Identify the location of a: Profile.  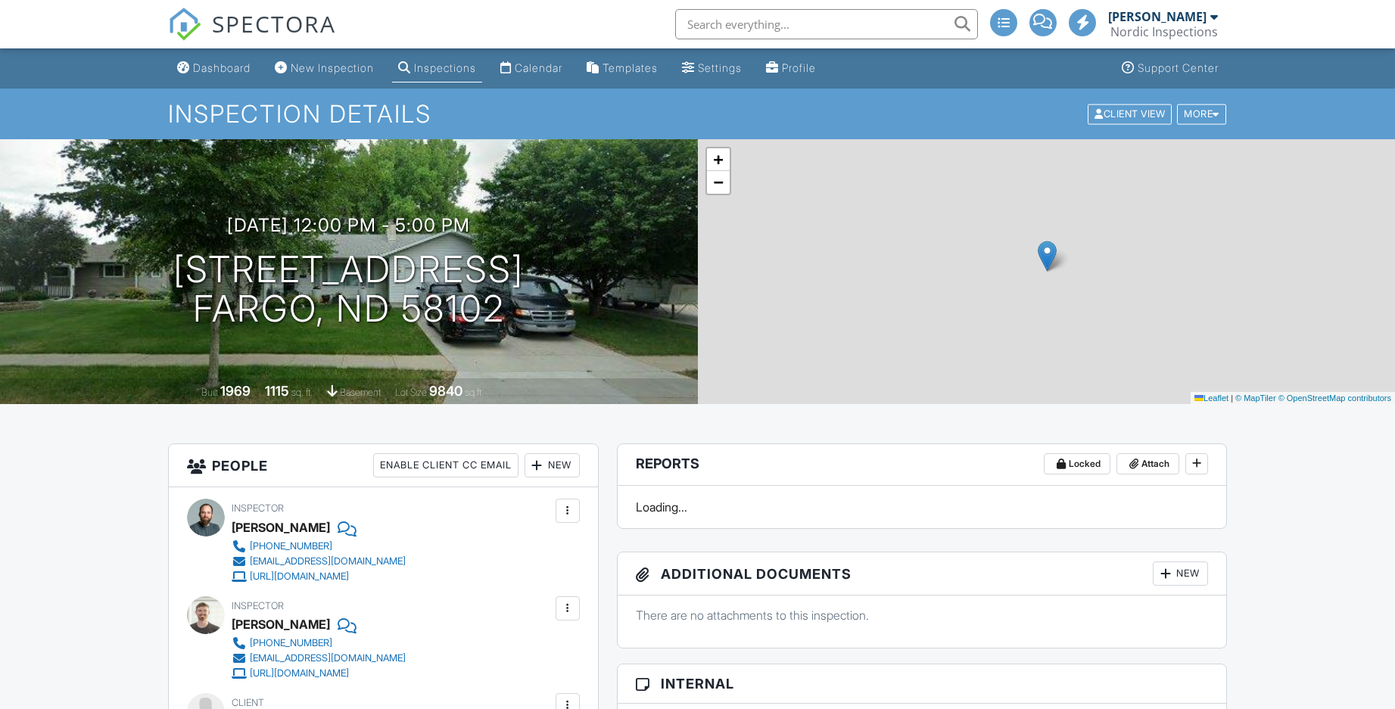
(791, 68).